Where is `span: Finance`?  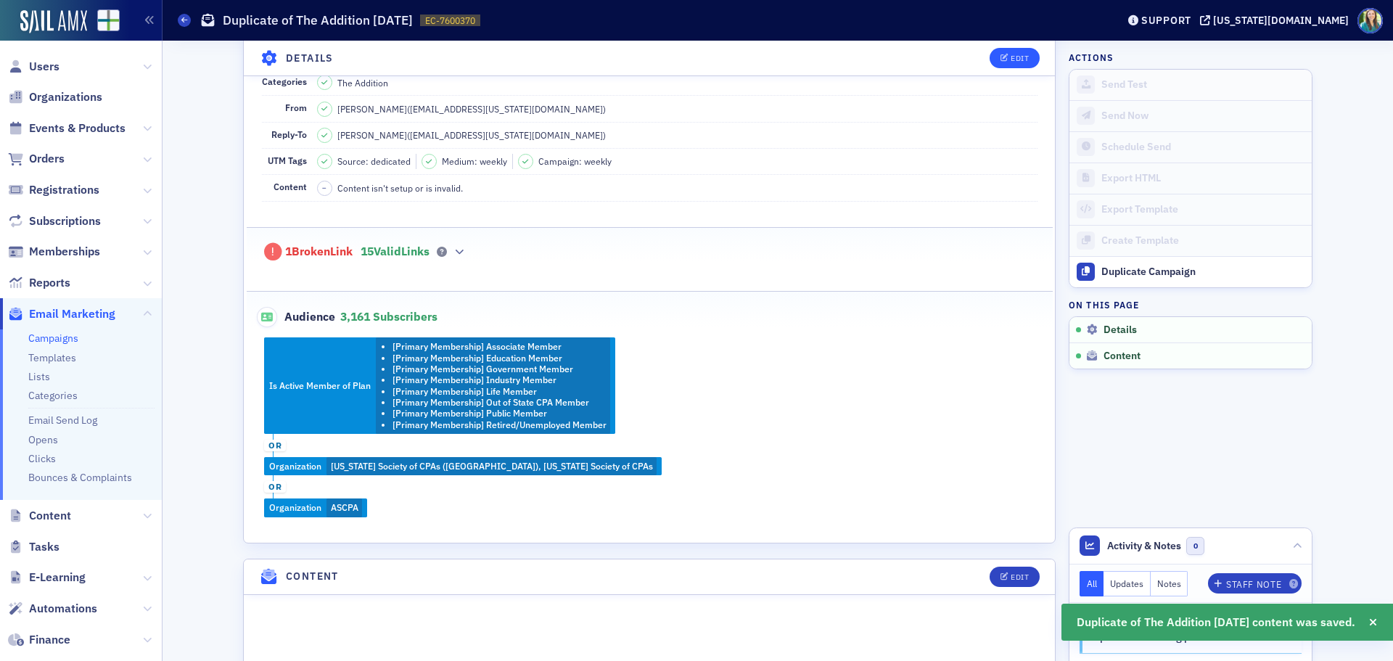 span: Finance is located at coordinates (49, 640).